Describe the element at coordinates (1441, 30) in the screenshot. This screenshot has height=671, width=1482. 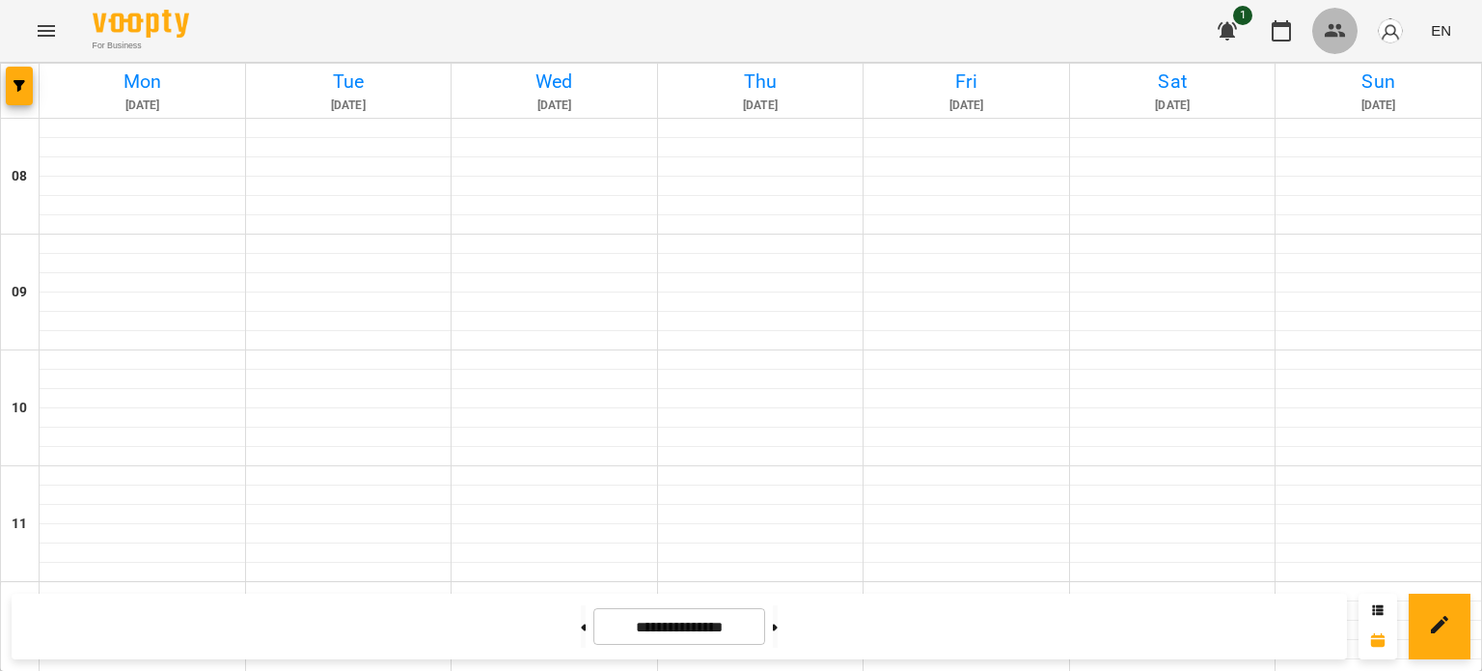
I see `span: EN` at that location.